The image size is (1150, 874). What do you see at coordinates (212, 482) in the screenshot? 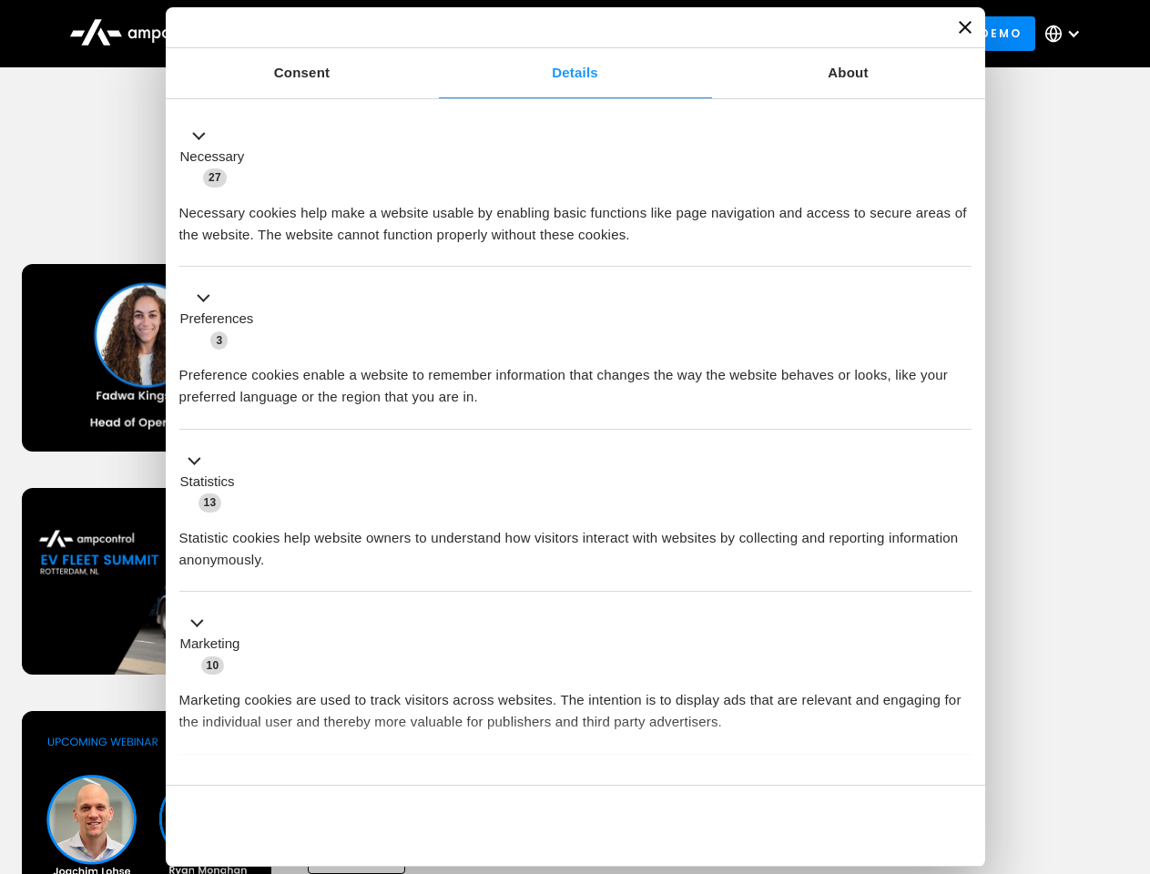
I see `button: Statistics (13)` at bounding box center [212, 482].